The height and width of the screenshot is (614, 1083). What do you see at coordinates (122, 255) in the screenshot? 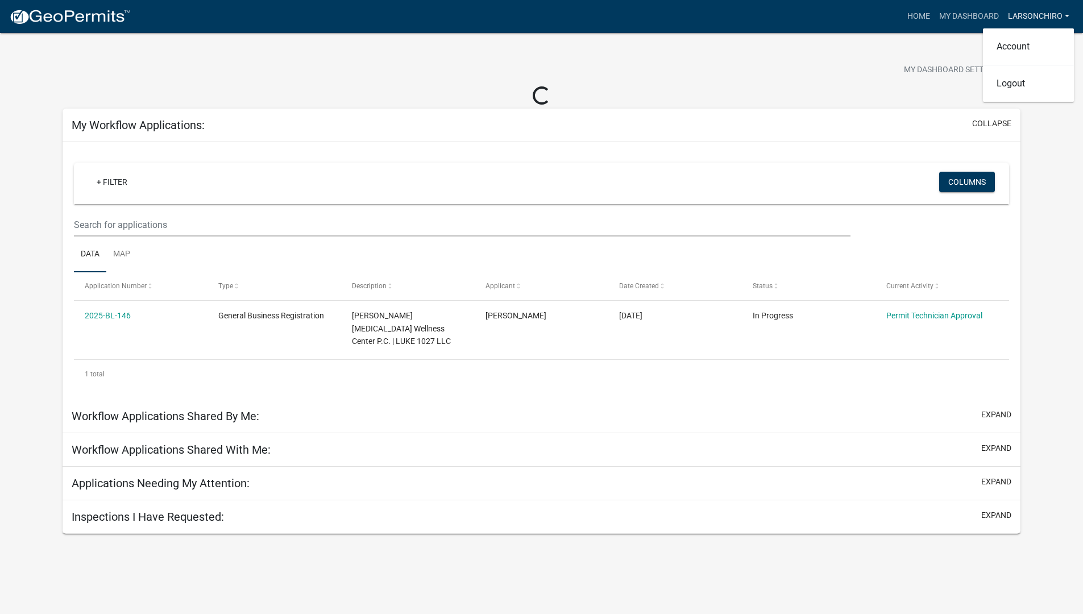
I see `a: Map` at bounding box center [122, 255].